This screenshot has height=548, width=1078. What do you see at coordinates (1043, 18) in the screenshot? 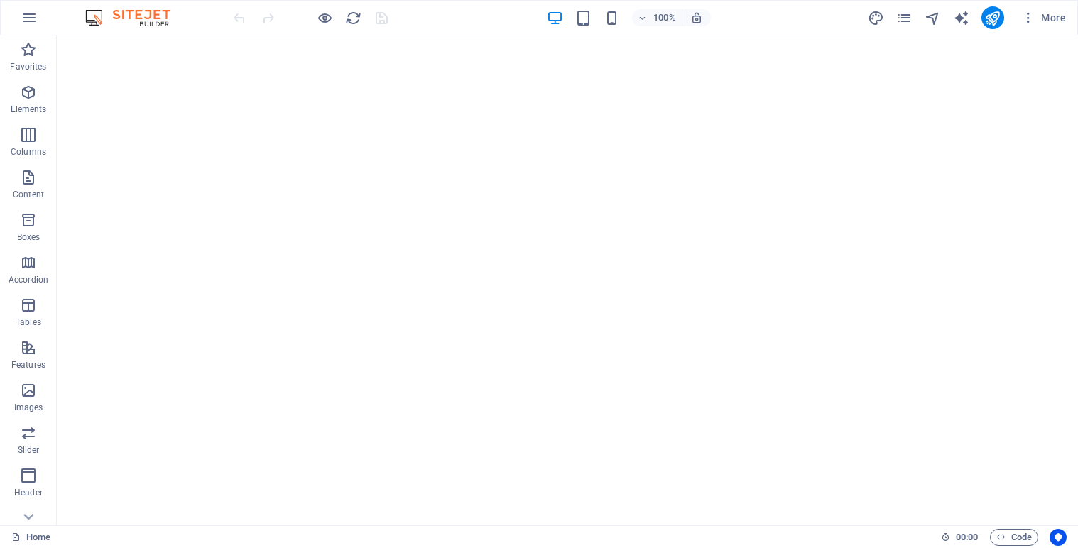
I see `button: More` at bounding box center [1043, 18].